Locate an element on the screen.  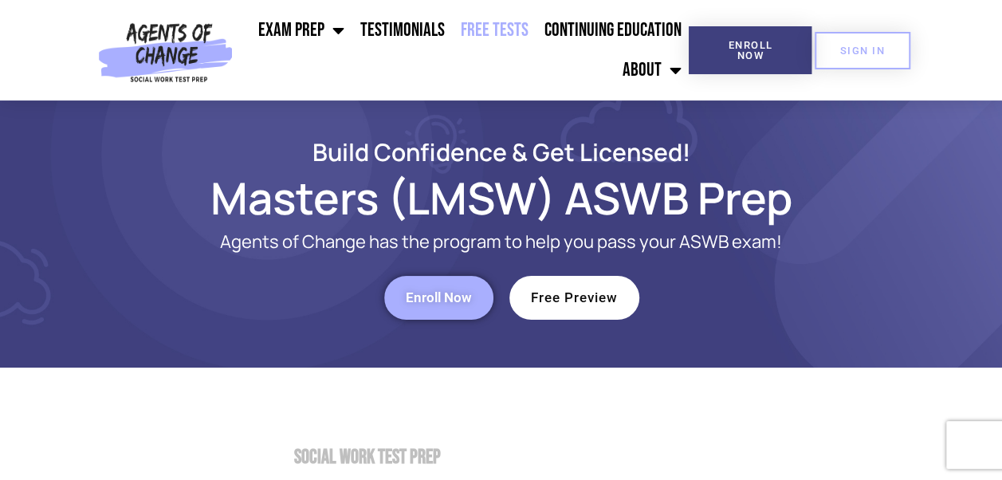
a: Continuing Education is located at coordinates (612, 30).